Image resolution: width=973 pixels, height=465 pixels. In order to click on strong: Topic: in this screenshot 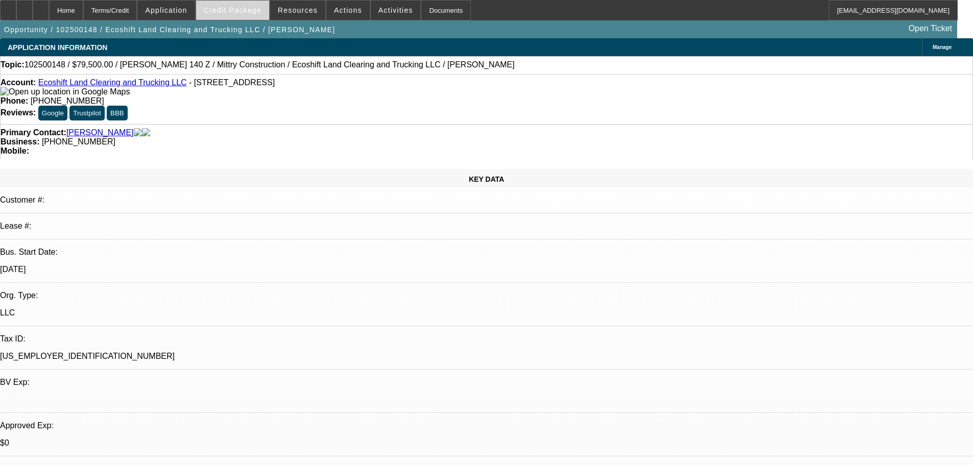, I will do `click(12, 65)`.